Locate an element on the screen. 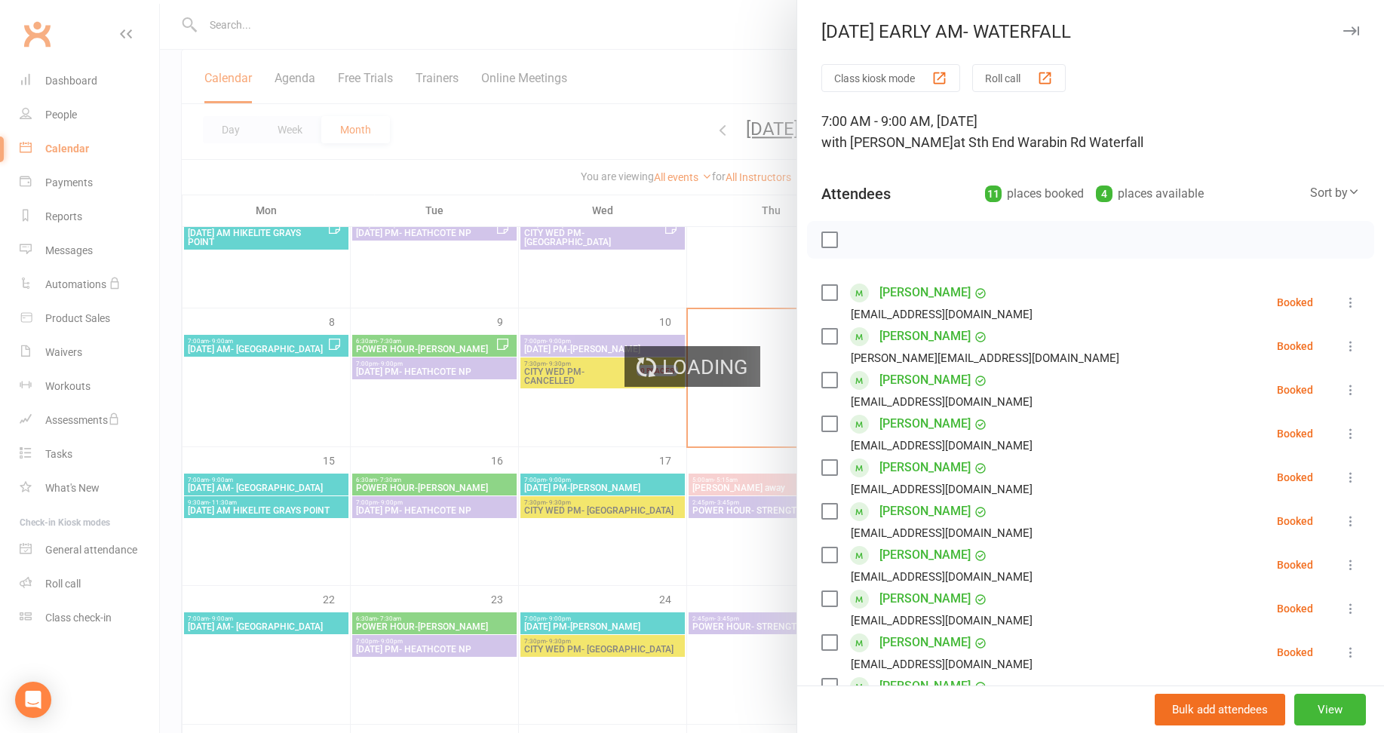  div: Sort by is located at coordinates (1335, 193).